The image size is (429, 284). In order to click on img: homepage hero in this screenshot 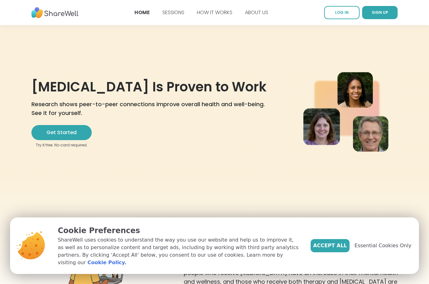, I will do `click(350, 112)`.